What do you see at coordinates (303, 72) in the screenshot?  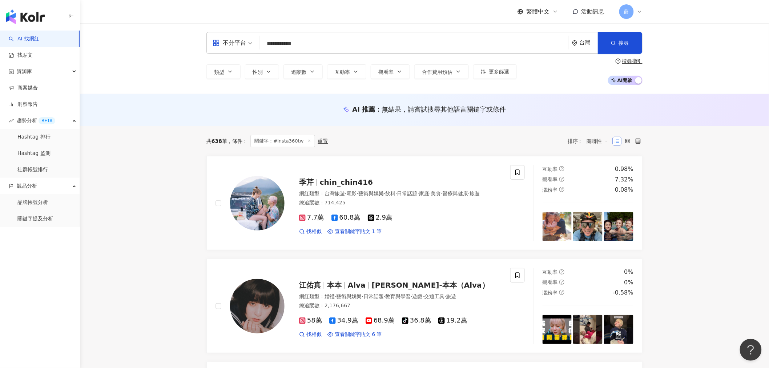 I see `button: 追蹤數` at bounding box center [303, 72].